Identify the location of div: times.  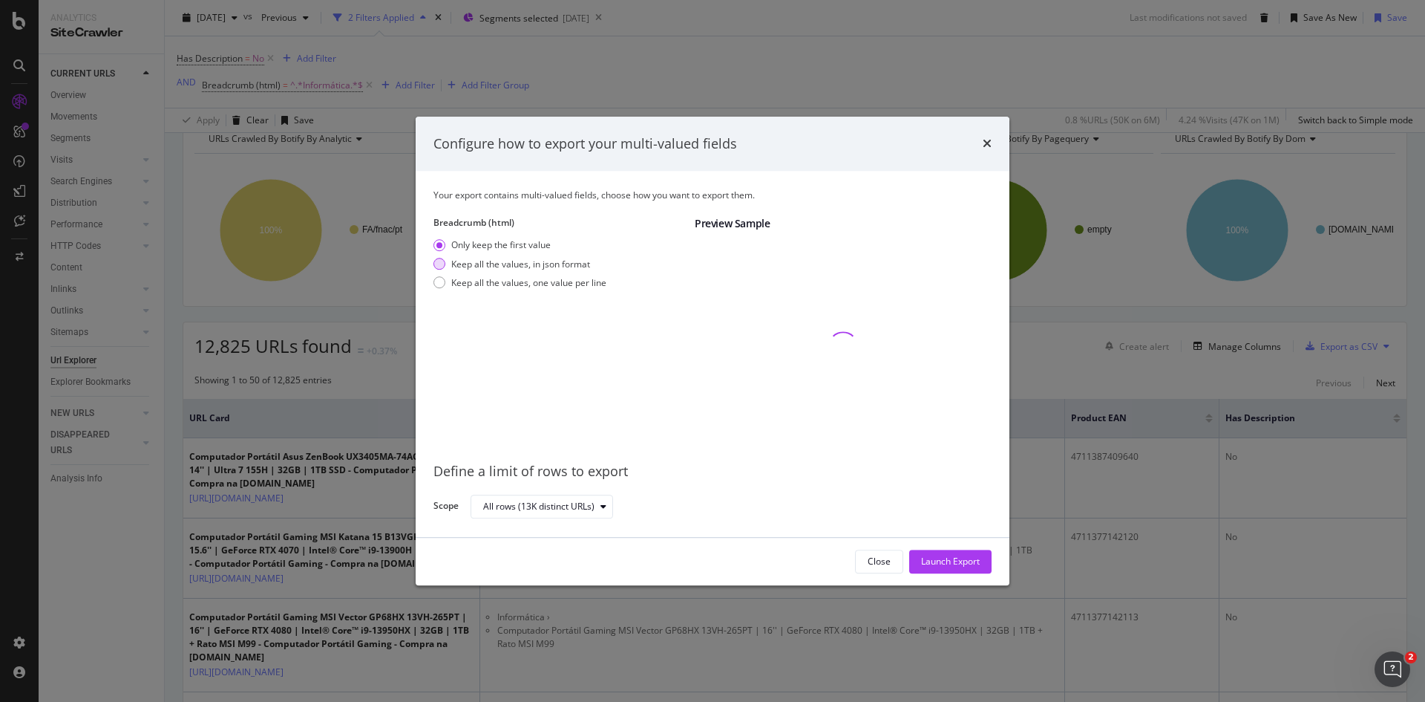
(987, 144).